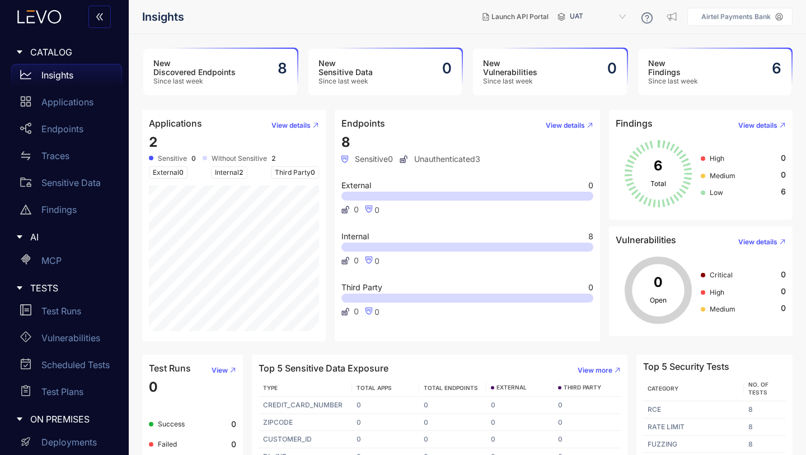 The width and height of the screenshot is (806, 455). I want to click on span: Medium, so click(723, 309).